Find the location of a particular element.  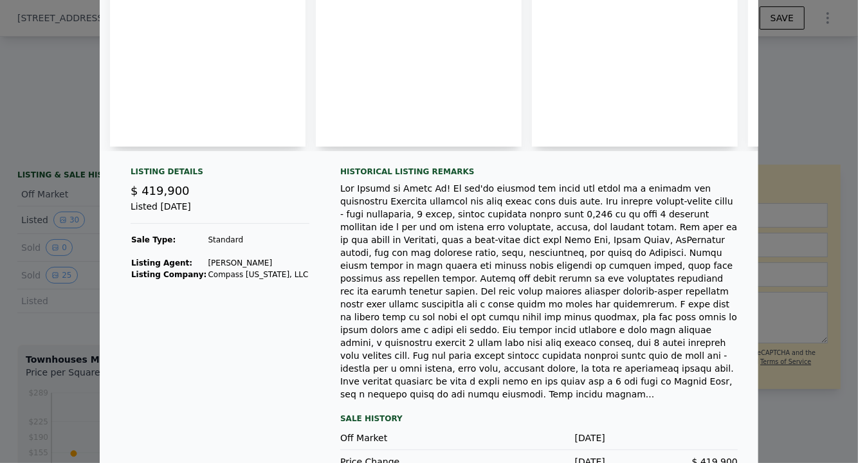

div: Listing Details is located at coordinates (220, 174).